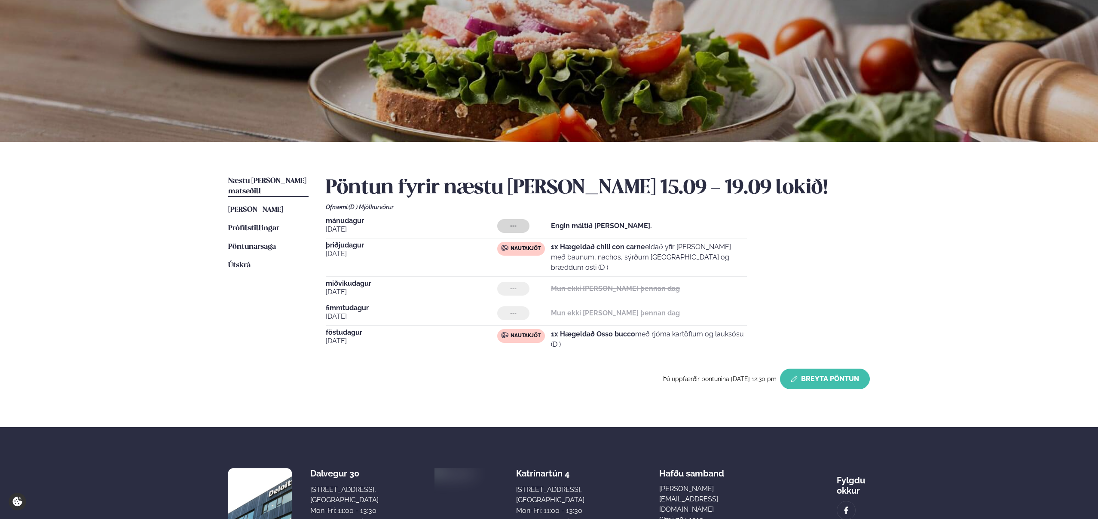 The height and width of the screenshot is (519, 1098). What do you see at coordinates (239, 265) in the screenshot?
I see `a: Útskrá` at bounding box center [239, 265].